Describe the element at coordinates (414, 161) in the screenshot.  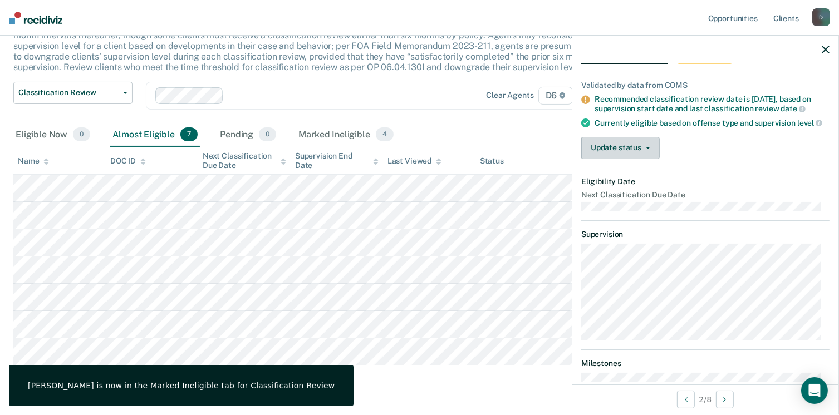
I see `div: Last Viewed` at that location.